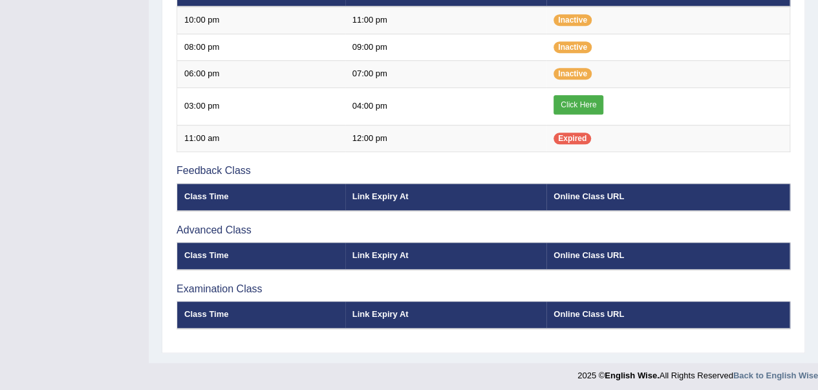 The image size is (818, 390). What do you see at coordinates (483, 171) in the screenshot?
I see `h3: Feedback Class` at bounding box center [483, 171].